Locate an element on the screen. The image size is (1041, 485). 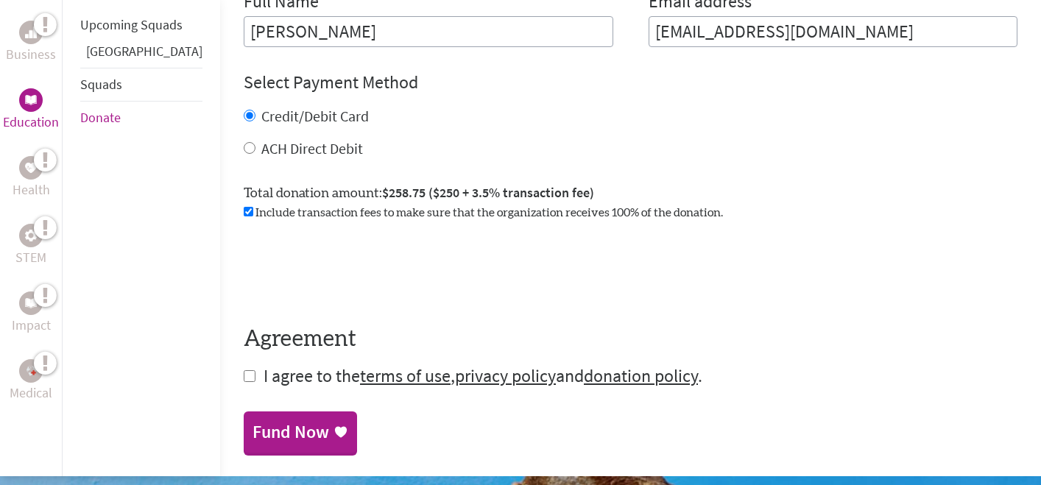
div: Fund Now is located at coordinates (291, 432).